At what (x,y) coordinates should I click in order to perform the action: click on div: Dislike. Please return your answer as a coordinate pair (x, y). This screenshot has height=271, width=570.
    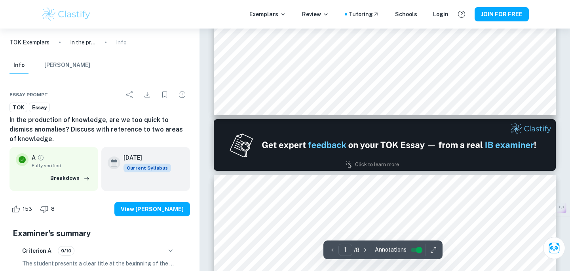
    Looking at the image, I should click on (48, 209).